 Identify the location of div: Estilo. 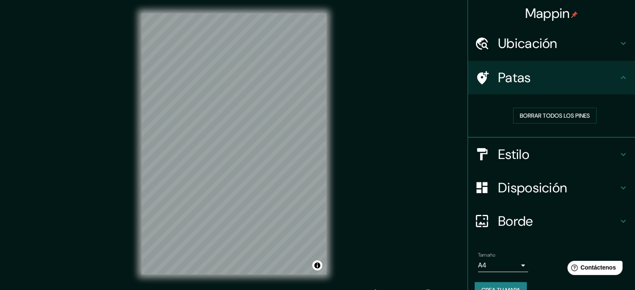
(552, 155).